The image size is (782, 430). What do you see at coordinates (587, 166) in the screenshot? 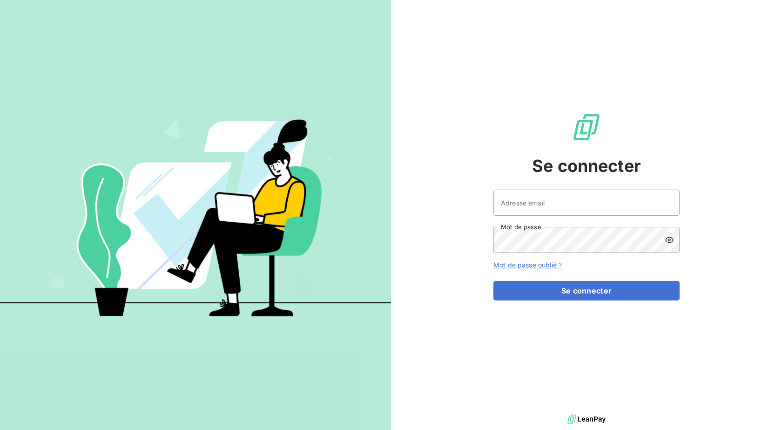
I see `span: Se connecter` at bounding box center [587, 166].